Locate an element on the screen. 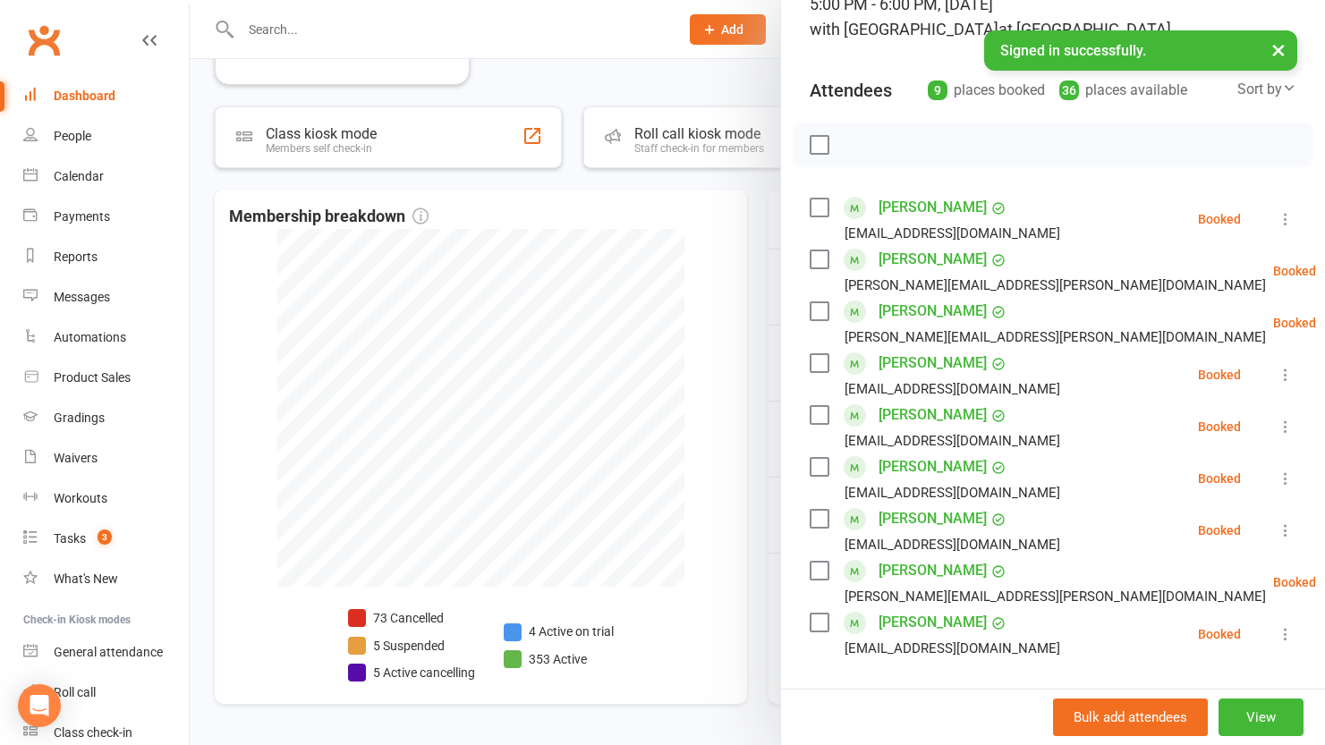 This screenshot has height=745, width=1325. div: Product Sales is located at coordinates (92, 377).